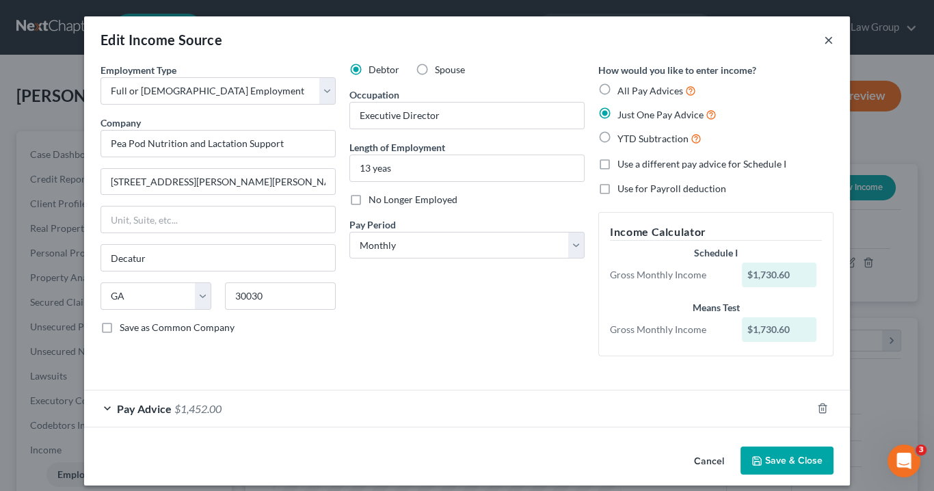 The height and width of the screenshot is (491, 934). I want to click on span: Use for Payroll deduction, so click(671, 188).